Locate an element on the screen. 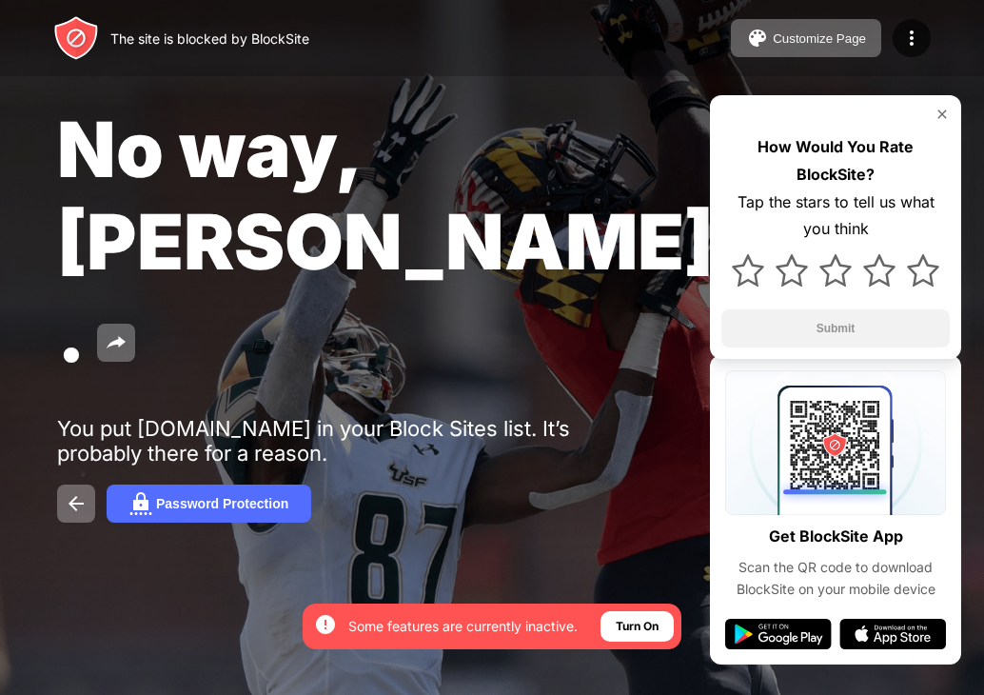 This screenshot has height=695, width=984. button: Customize Page is located at coordinates (806, 38).